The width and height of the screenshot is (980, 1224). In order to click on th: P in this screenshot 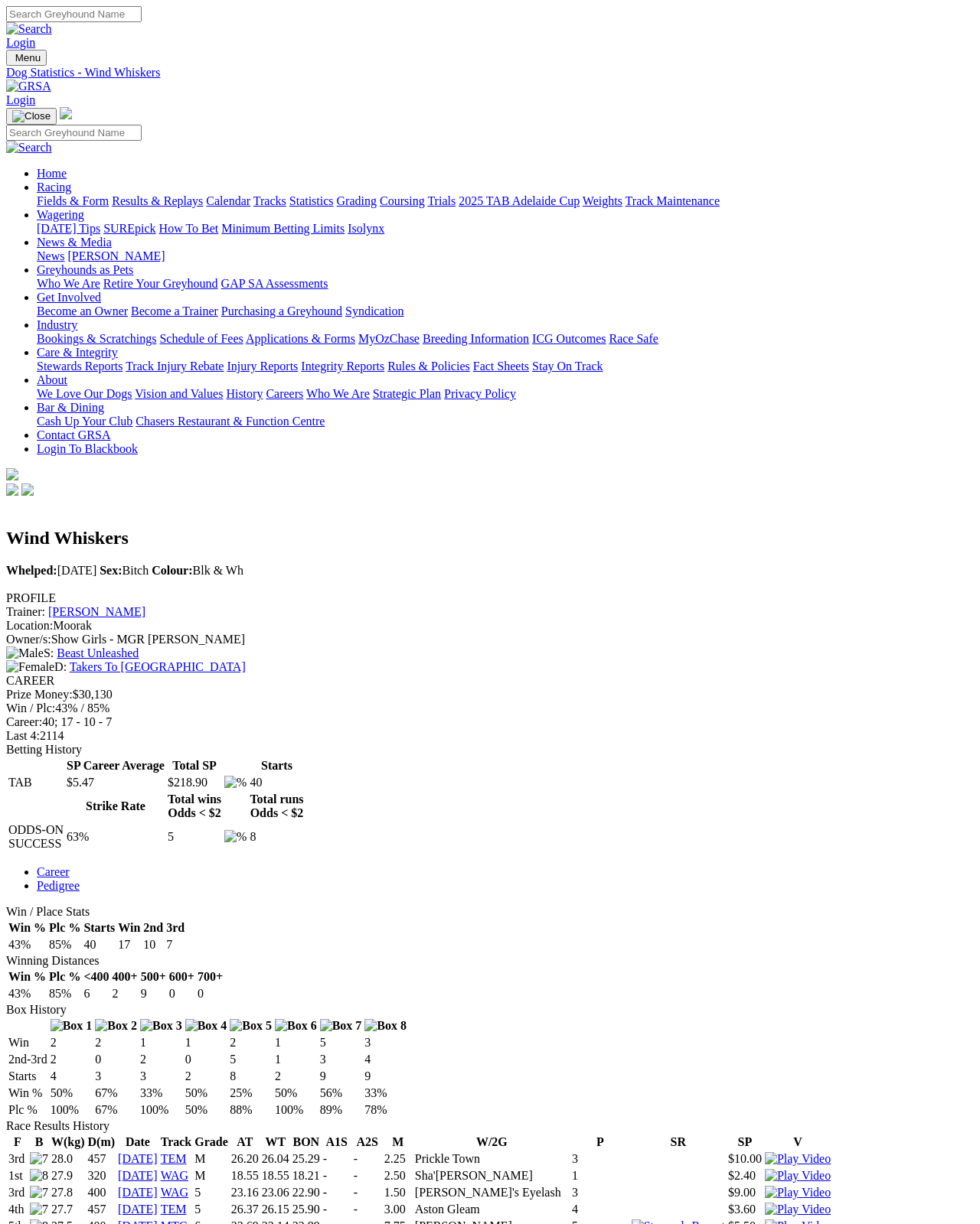, I will do `click(600, 1142)`.